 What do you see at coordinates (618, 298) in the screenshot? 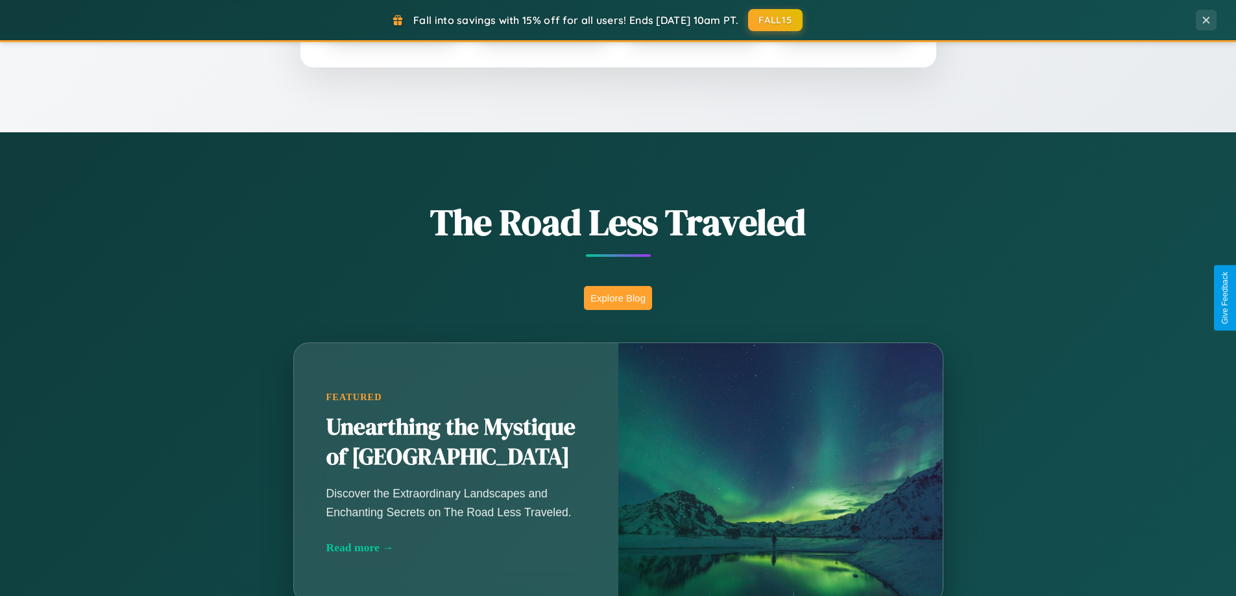
I see `button: Explore Blog` at bounding box center [618, 298].